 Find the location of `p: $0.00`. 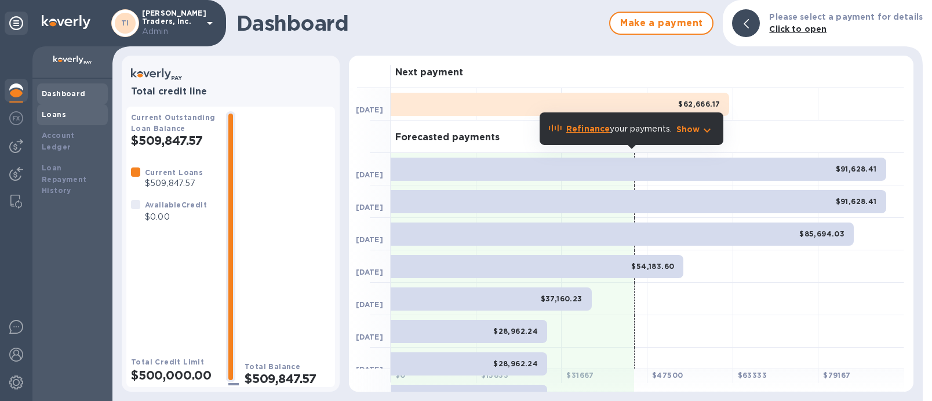

p: $0.00 is located at coordinates (176, 217).